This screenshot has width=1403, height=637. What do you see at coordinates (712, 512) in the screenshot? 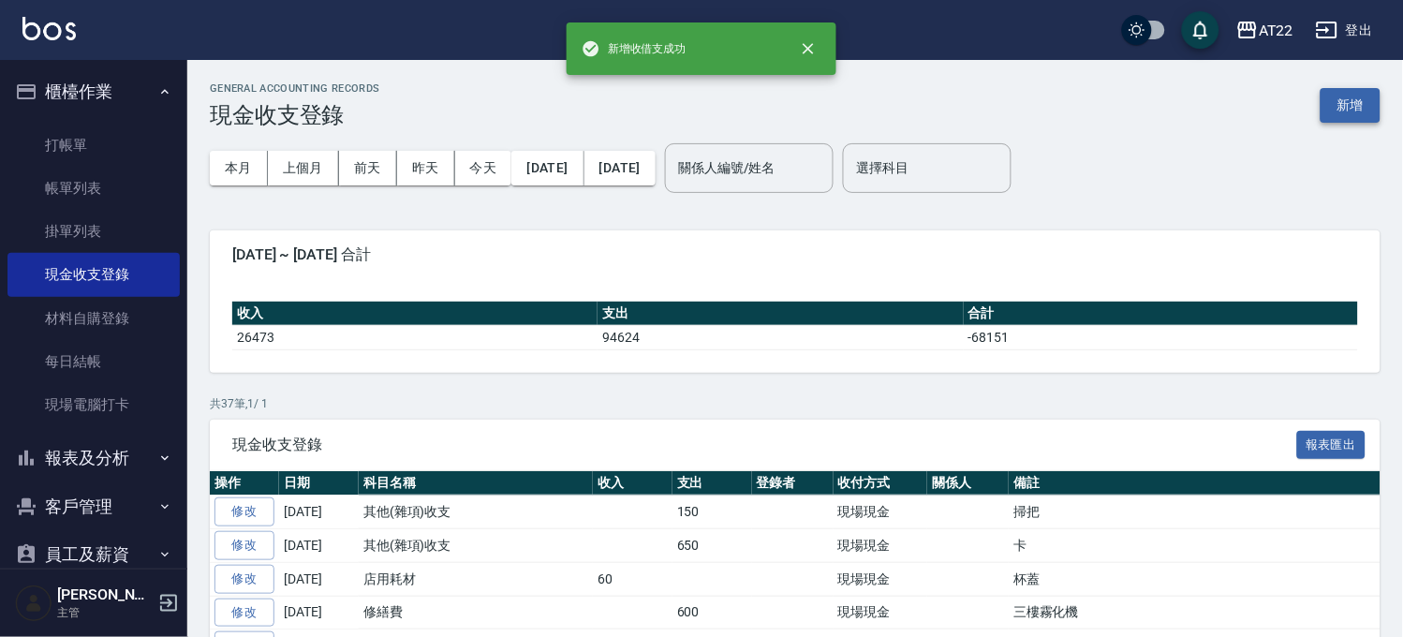
I see `td: 150` at bounding box center [712, 512].